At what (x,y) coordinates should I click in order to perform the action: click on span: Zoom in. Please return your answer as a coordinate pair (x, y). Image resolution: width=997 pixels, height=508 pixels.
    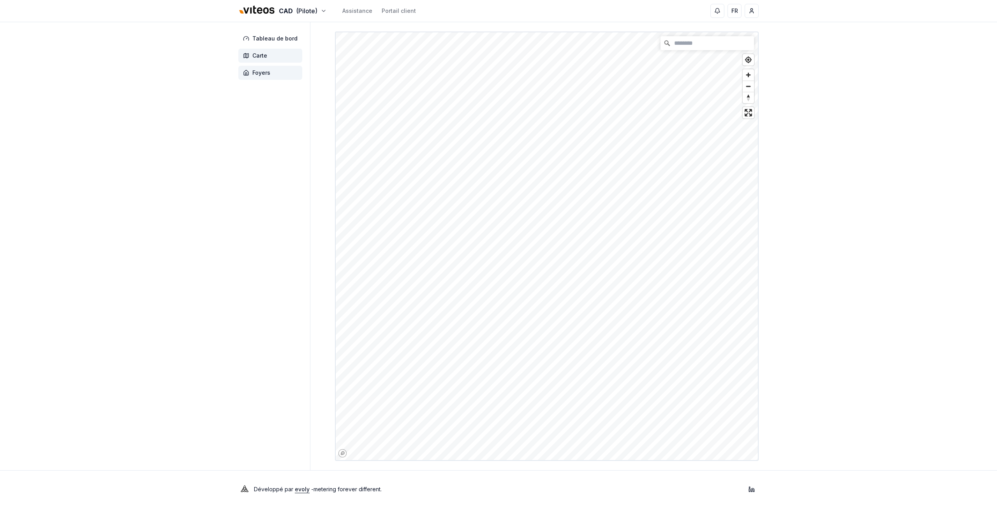
    Looking at the image, I should click on (748, 75).